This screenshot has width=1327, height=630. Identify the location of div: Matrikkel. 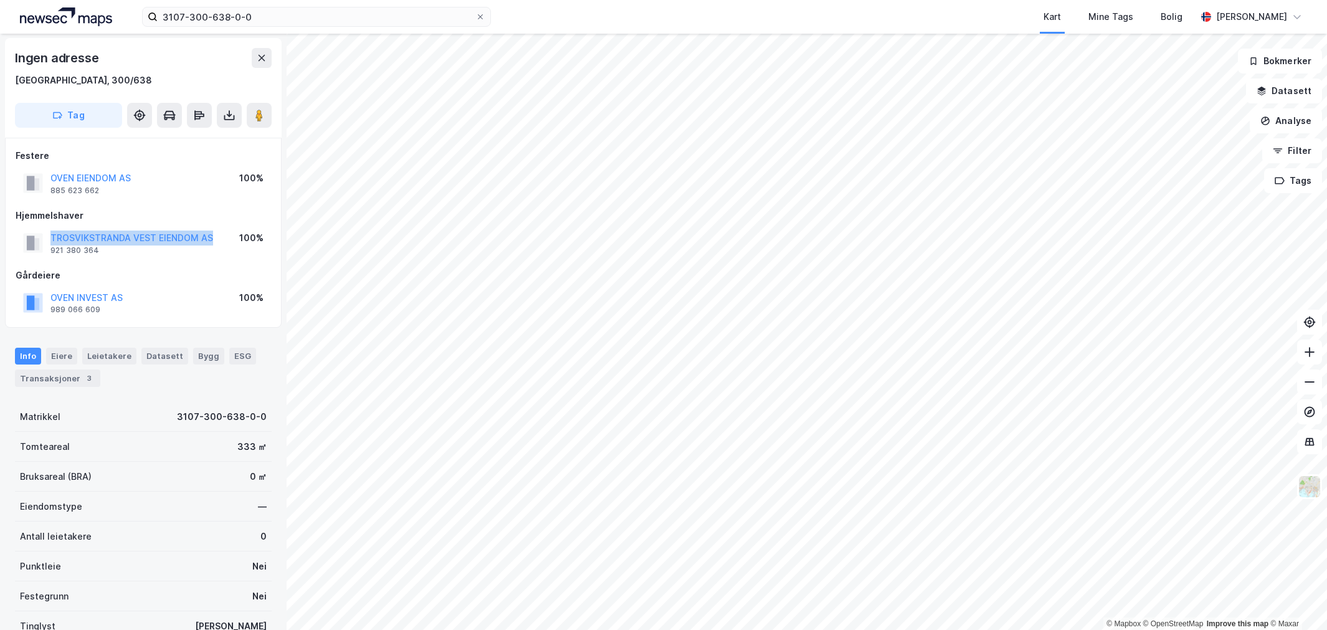
(40, 417).